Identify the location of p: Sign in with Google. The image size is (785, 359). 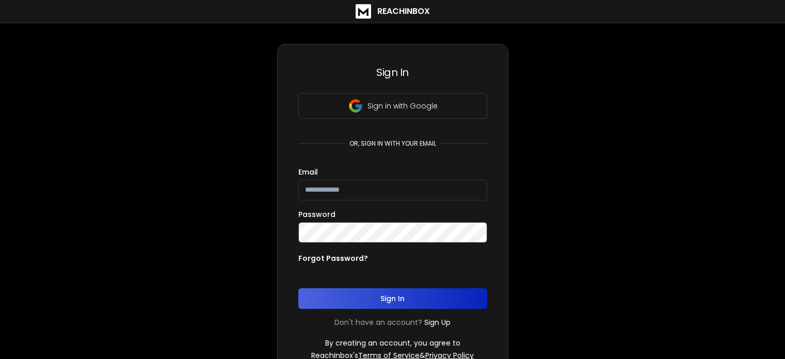
(403, 106).